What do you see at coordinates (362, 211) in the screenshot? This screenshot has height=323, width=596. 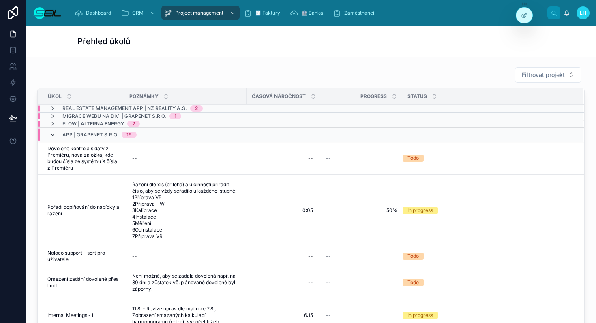 I see `a: 50%` at bounding box center [362, 211].